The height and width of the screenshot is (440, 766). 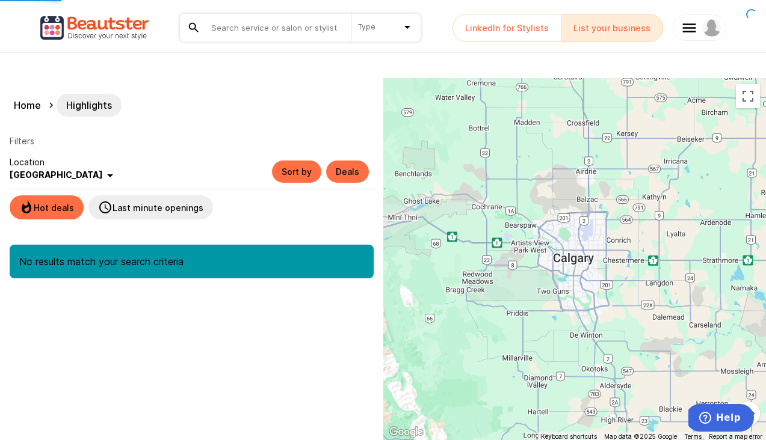 What do you see at coordinates (366, 27) in the screenshot?
I see `span: Type` at bounding box center [366, 27].